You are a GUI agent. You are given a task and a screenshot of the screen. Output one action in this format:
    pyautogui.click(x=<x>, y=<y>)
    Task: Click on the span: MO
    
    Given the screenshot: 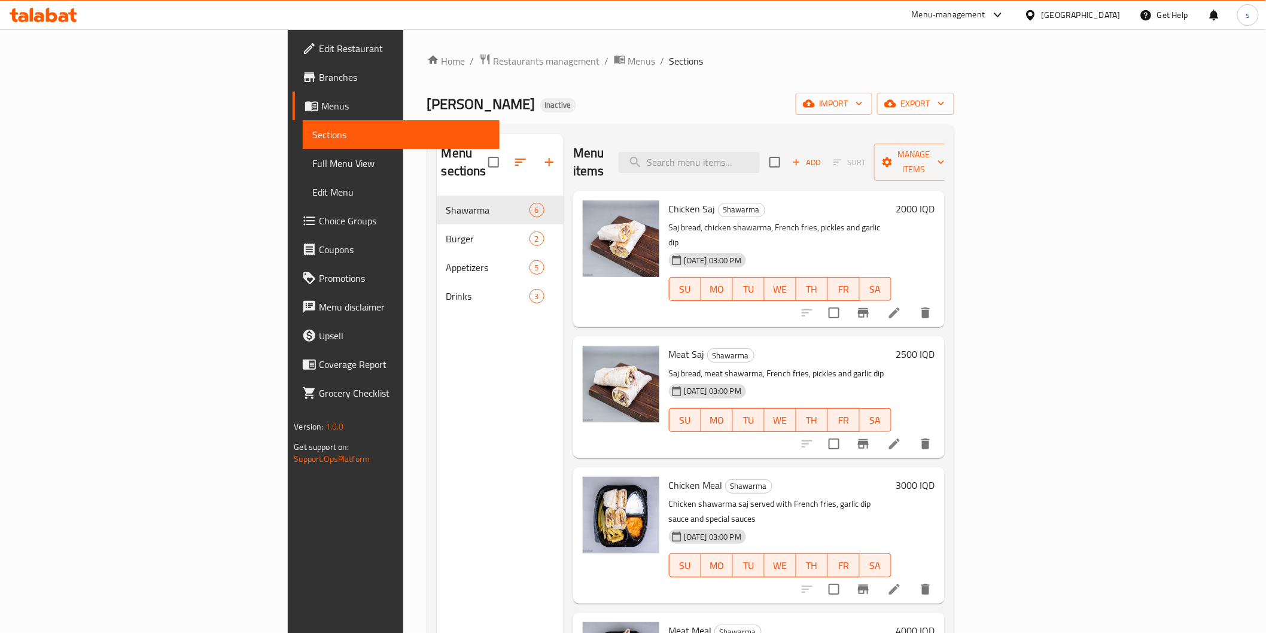 What is the action you would take?
    pyautogui.click(x=717, y=289)
    